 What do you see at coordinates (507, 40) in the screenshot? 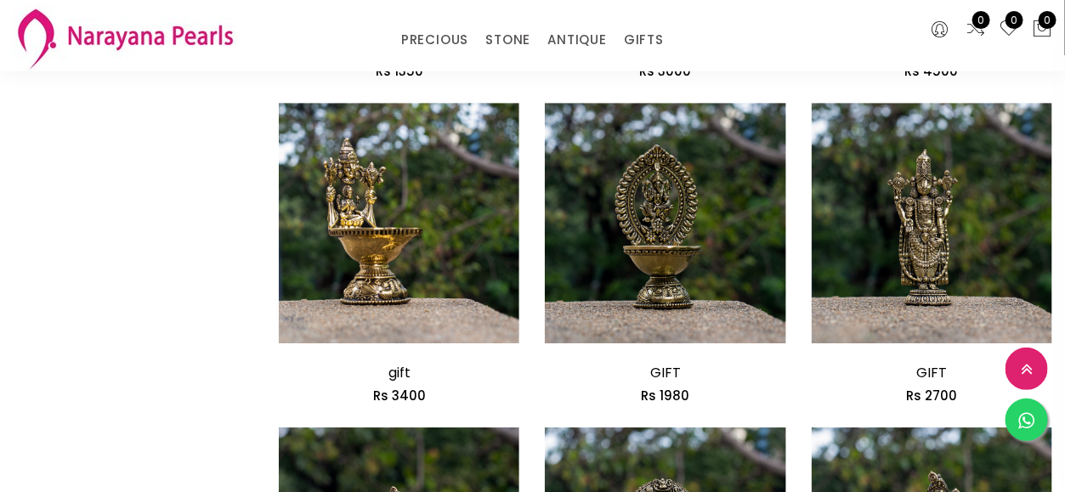
I see `a: STONE` at bounding box center [507, 40].